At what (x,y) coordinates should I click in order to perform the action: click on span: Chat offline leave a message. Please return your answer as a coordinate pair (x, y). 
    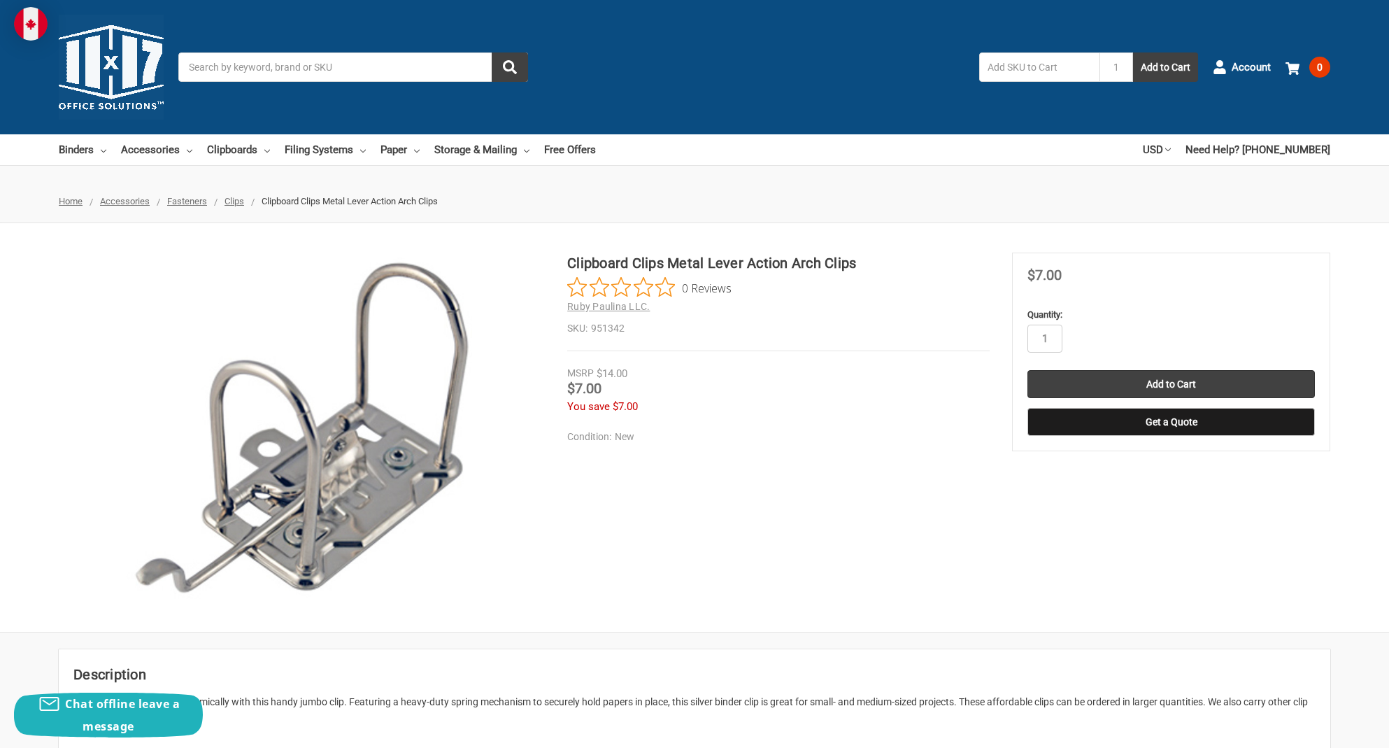
    Looking at the image, I should click on (122, 715).